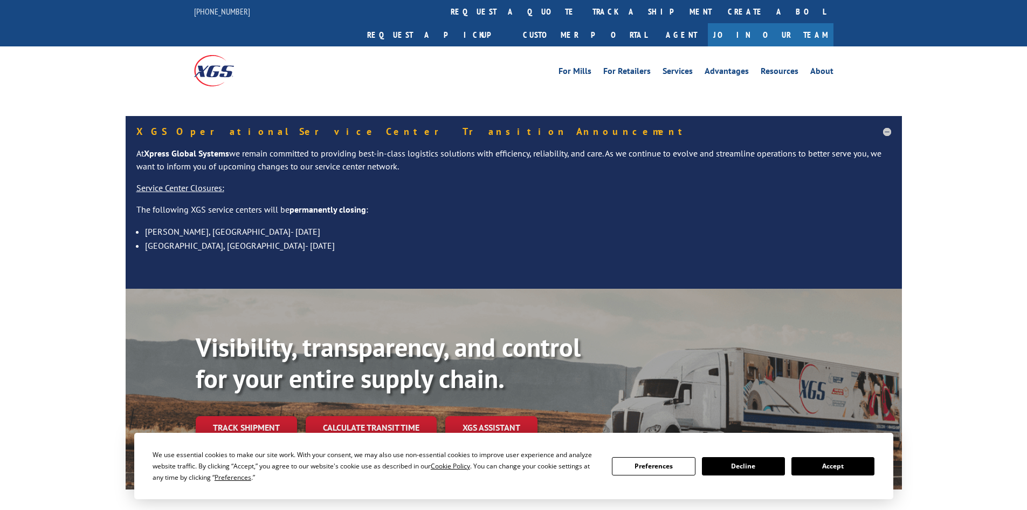 This screenshot has height=510, width=1027. What do you see at coordinates (491, 427) in the screenshot?
I see `a: XGS ASSISTANT` at bounding box center [491, 427].